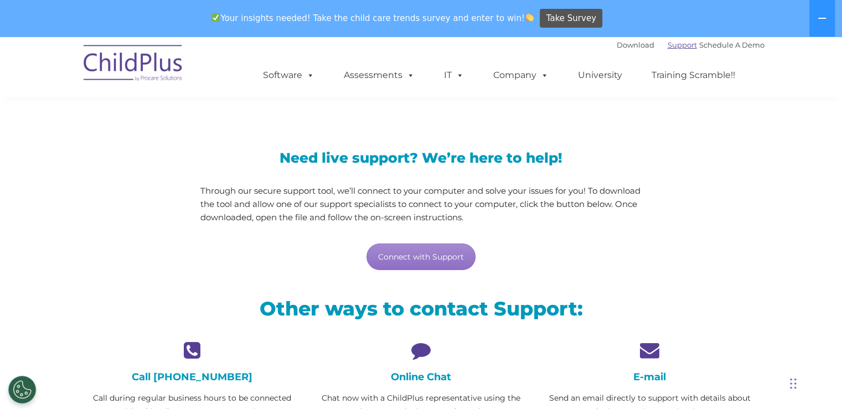  I want to click on h3: Need live support? We’re here to help!, so click(421, 158).